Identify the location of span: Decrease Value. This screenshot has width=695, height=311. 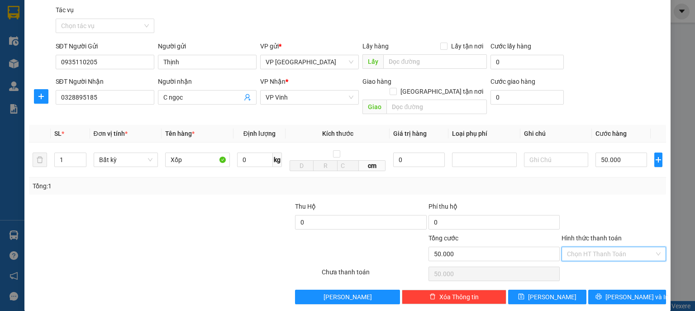
(81, 163).